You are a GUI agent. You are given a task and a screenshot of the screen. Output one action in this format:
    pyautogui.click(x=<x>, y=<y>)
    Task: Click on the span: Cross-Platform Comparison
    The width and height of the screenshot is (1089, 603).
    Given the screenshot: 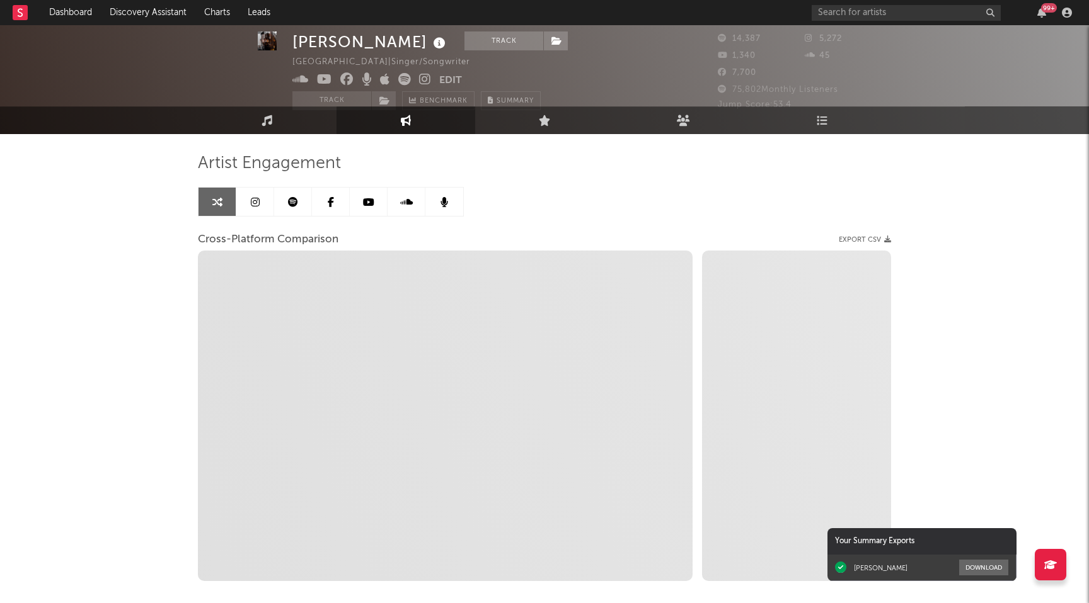 What is the action you would take?
    pyautogui.click(x=268, y=240)
    